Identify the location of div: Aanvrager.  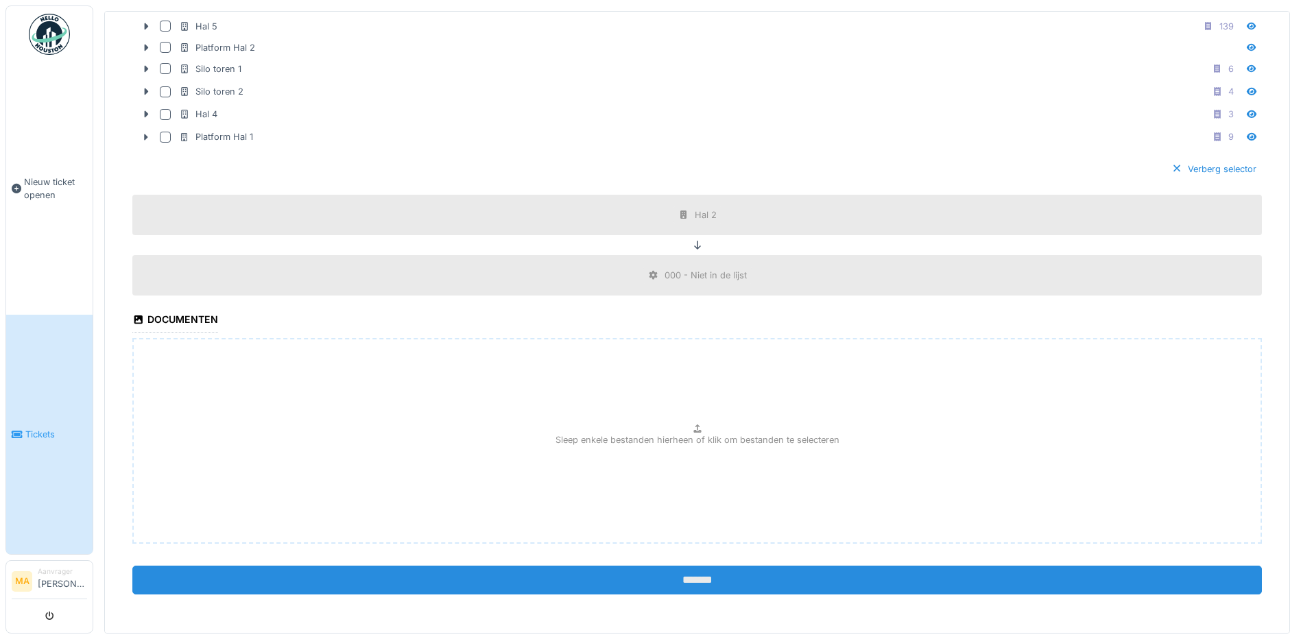
(62, 571).